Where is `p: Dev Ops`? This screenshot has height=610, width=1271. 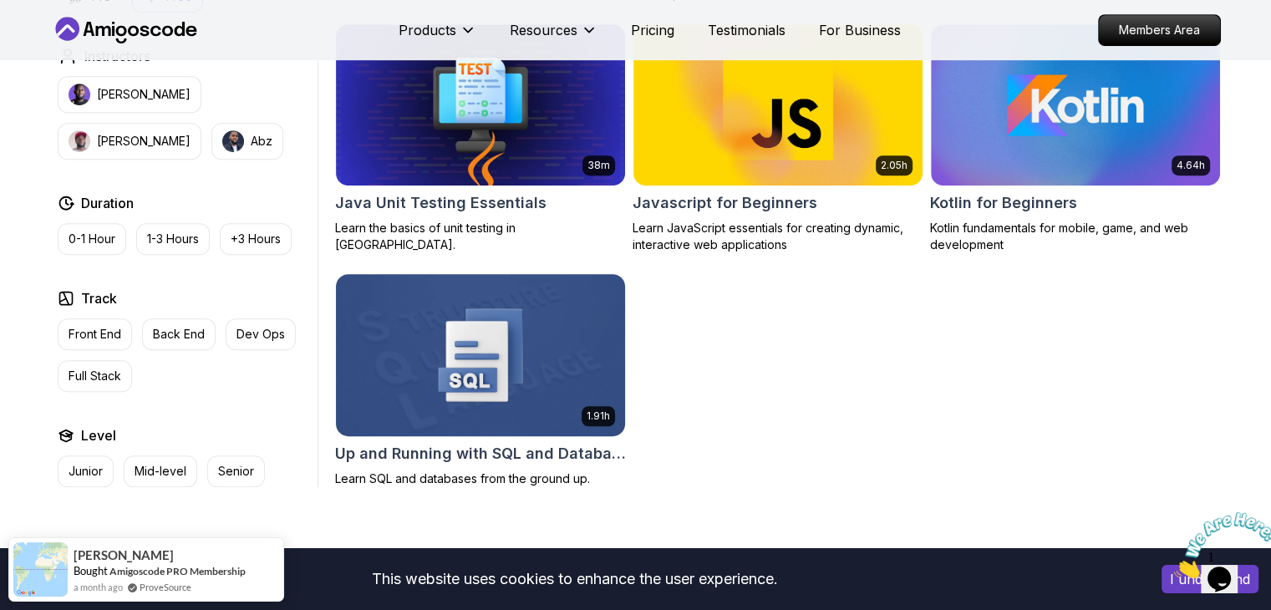
p: Dev Ops is located at coordinates (261, 334).